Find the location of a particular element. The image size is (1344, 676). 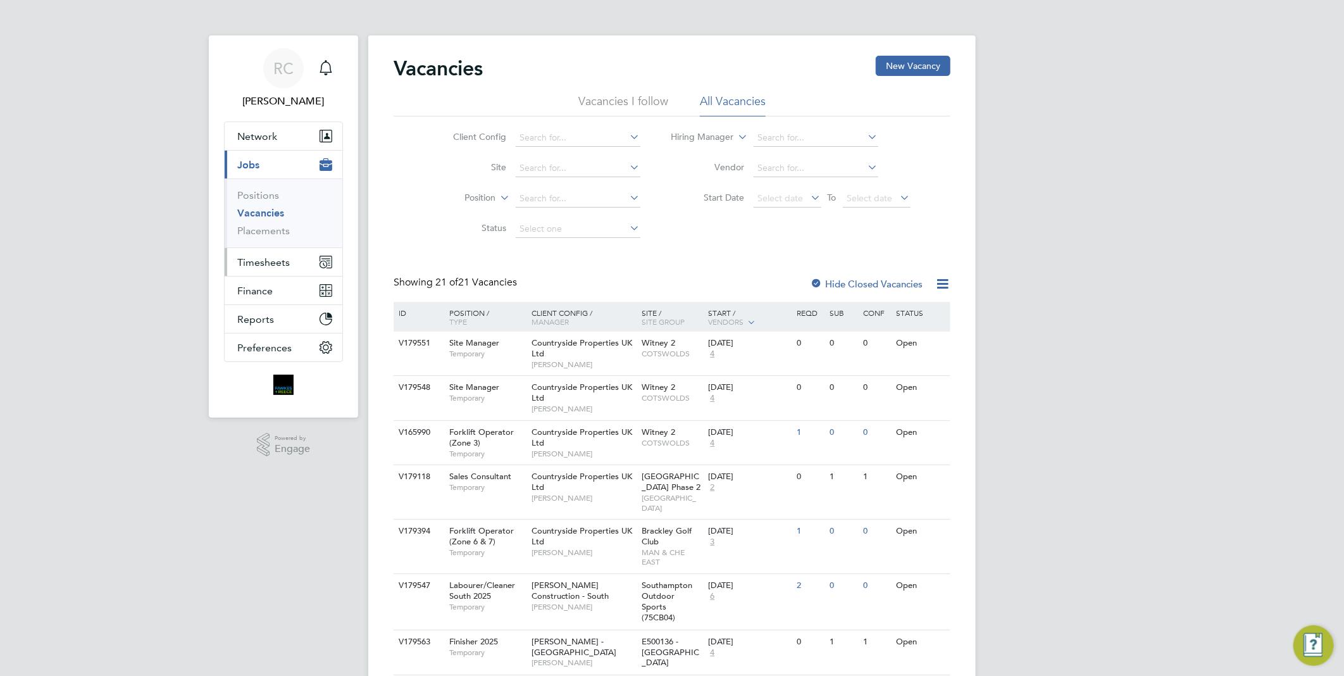

li: Vacancies I follow is located at coordinates (623, 105).